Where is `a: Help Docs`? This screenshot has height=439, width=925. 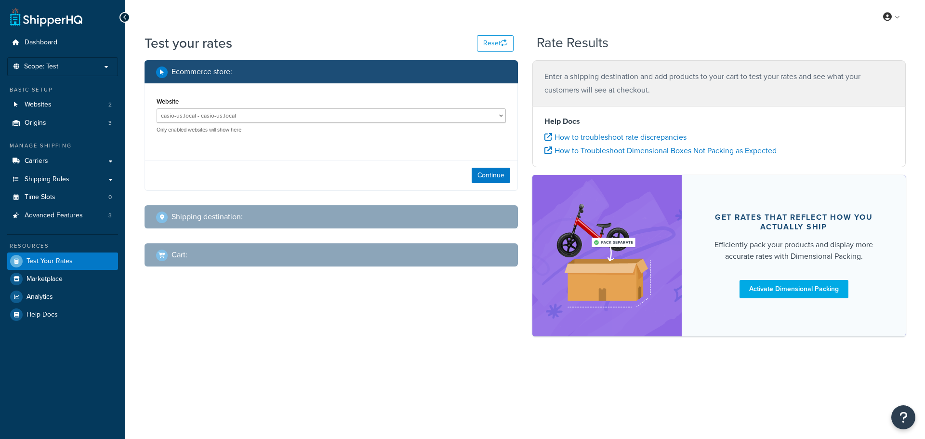
a: Help Docs is located at coordinates (63, 315).